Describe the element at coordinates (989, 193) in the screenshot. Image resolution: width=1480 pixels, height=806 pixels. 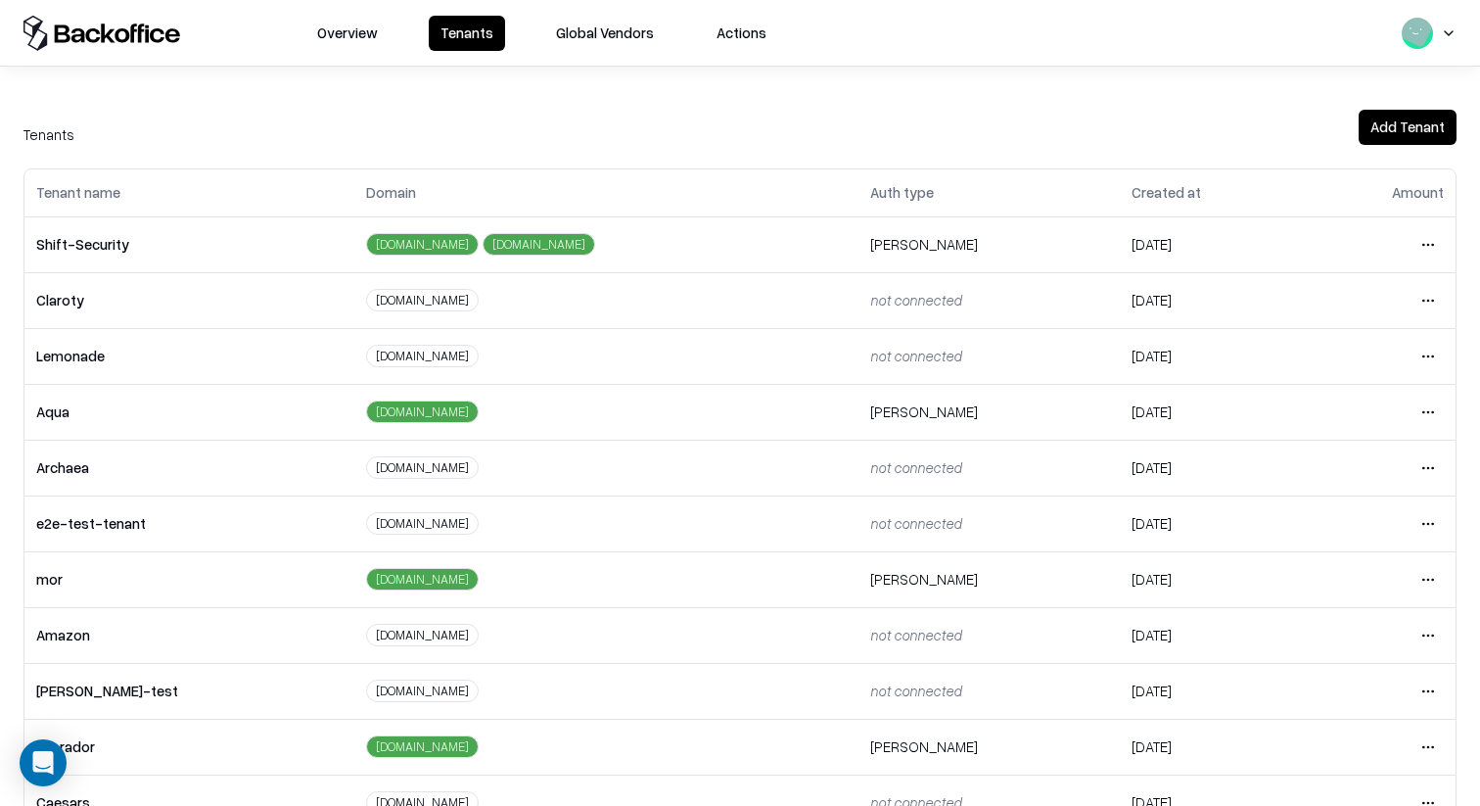
I see `th: Auth type` at that location.